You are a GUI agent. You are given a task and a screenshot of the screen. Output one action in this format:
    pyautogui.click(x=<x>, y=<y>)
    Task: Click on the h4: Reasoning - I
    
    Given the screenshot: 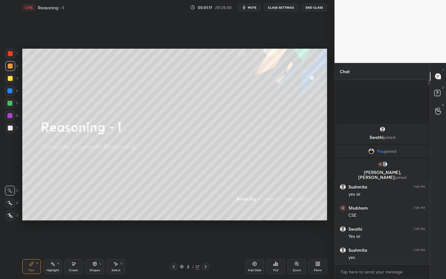 What is the action you would take?
    pyautogui.click(x=51, y=7)
    